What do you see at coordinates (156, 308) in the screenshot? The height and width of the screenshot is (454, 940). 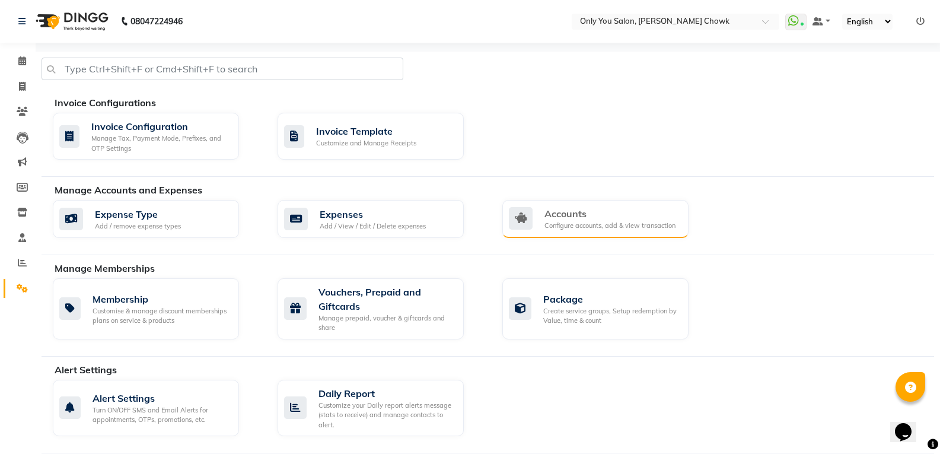 I see `a: MembershipCustomise & manage discount memberships plans on service & products` at bounding box center [156, 308].